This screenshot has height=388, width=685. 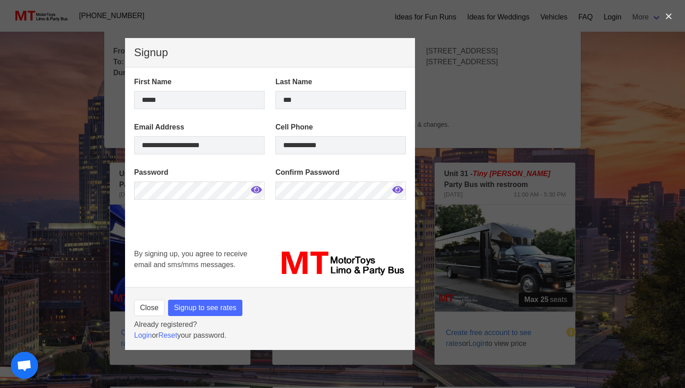 What do you see at coordinates (270, 53) in the screenshot?
I see `p: Signup` at bounding box center [270, 53].